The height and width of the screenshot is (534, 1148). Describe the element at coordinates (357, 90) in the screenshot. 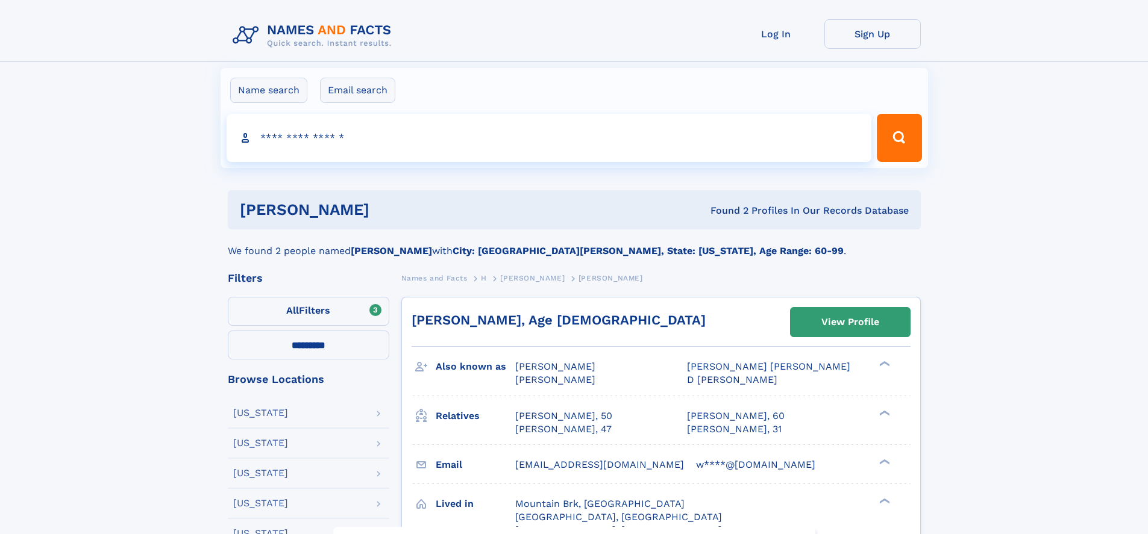

I see `label: Email search` at that location.